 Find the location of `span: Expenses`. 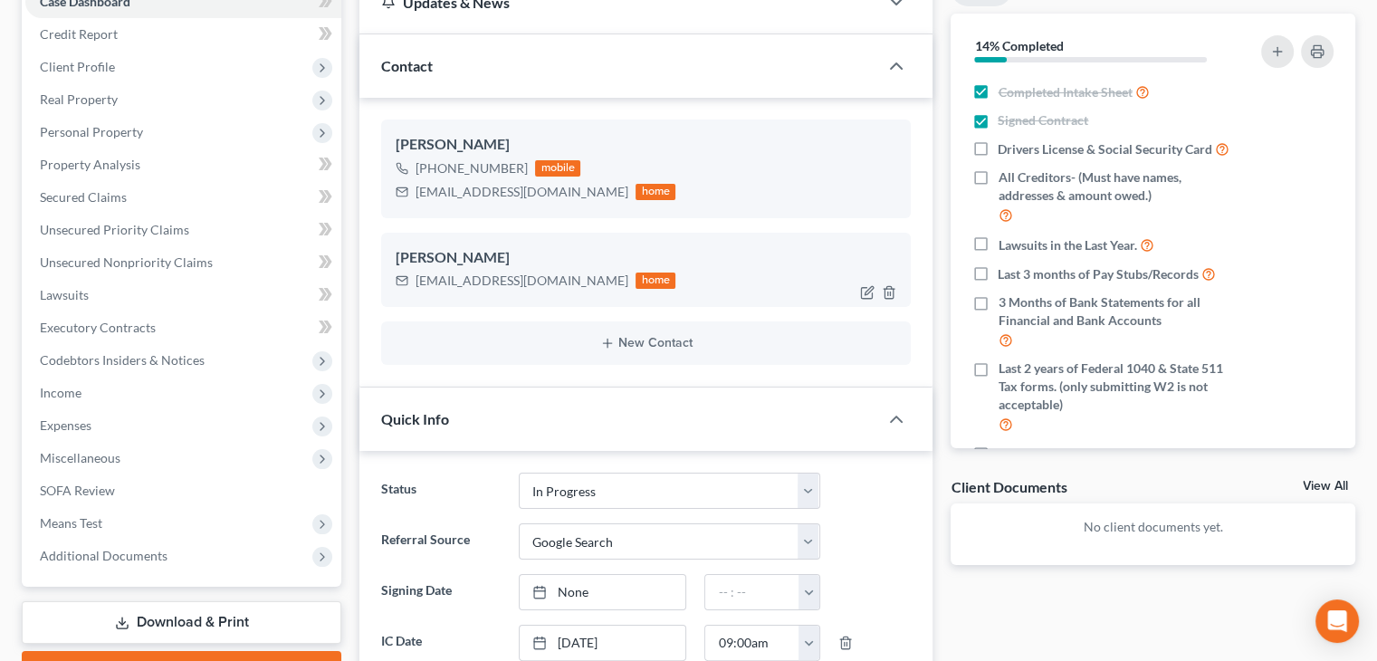

span: Expenses is located at coordinates (65, 425).